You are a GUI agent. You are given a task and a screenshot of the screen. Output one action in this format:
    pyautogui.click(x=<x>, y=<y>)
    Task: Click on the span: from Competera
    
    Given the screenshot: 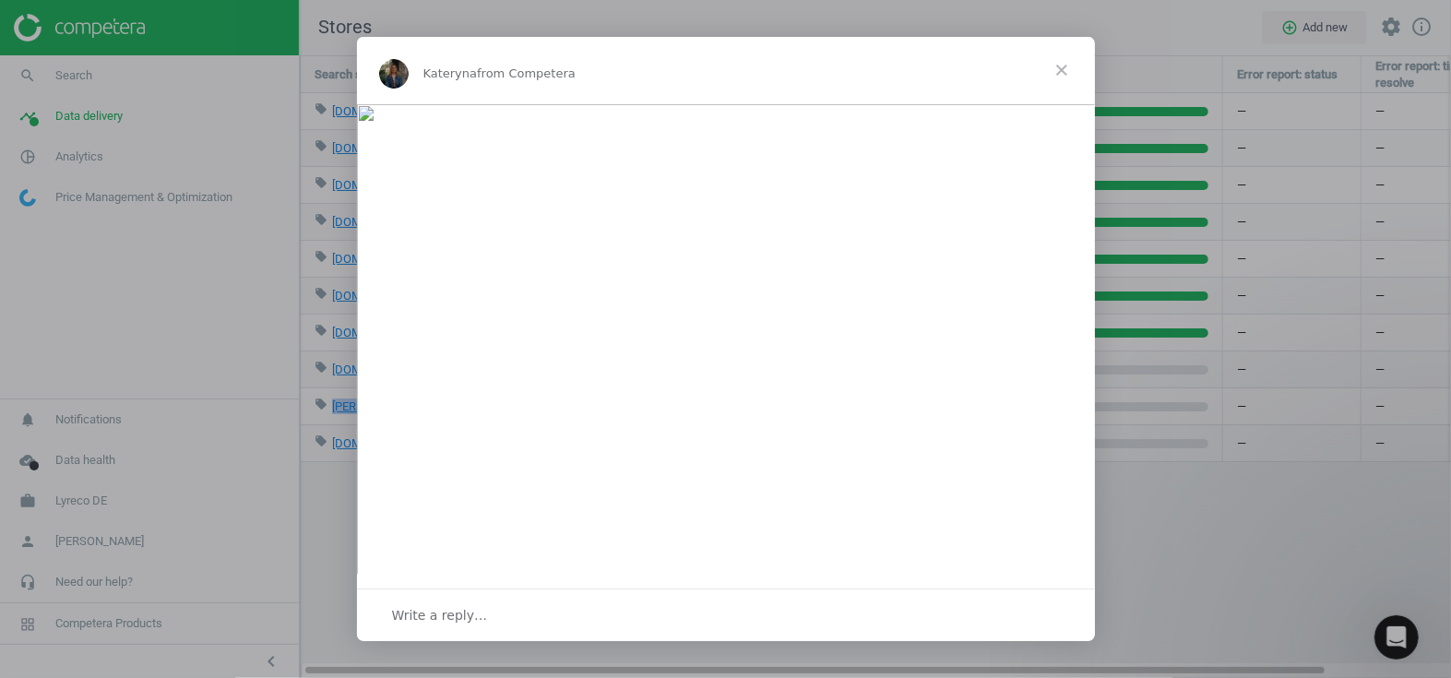 What is the action you would take?
    pyautogui.click(x=526, y=73)
    